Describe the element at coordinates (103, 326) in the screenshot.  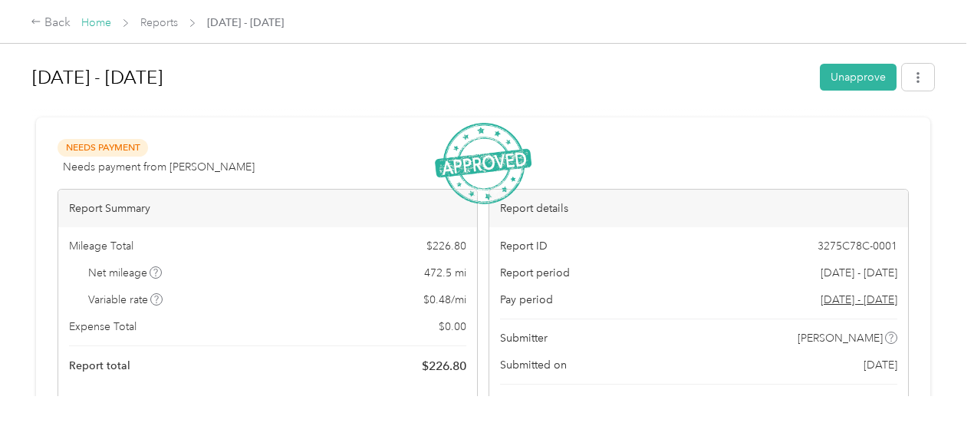
I see `span: Expense Total` at that location.